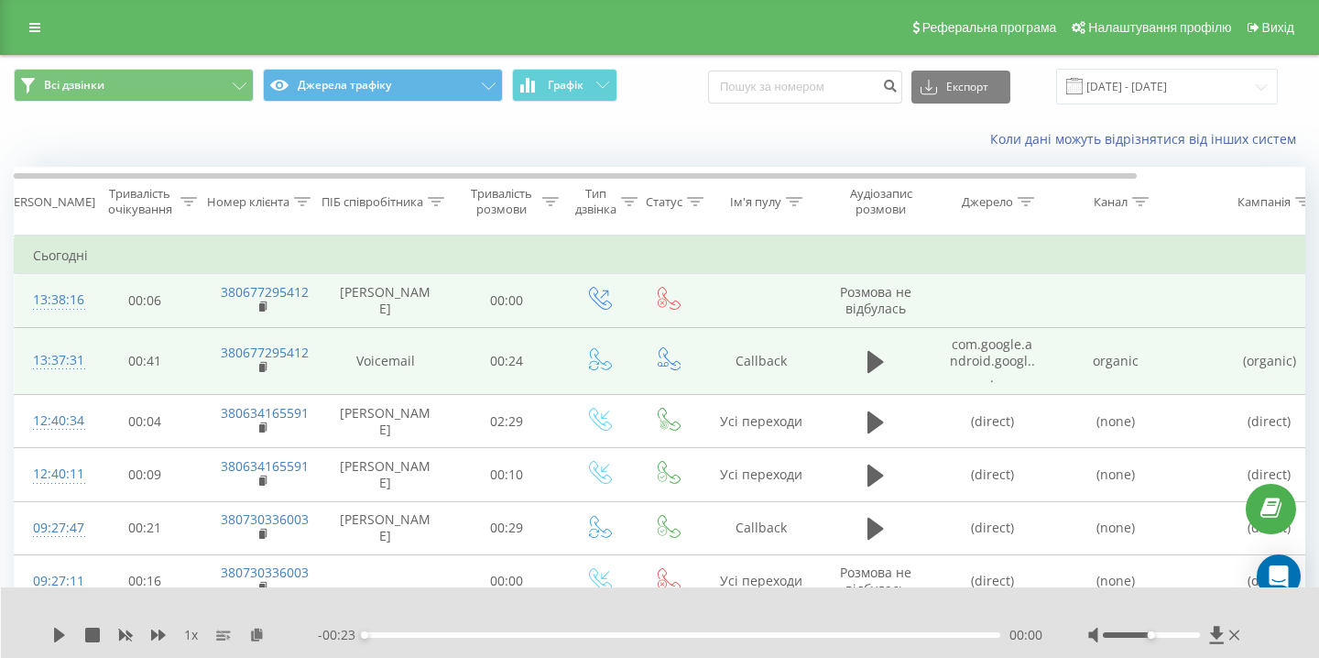  What do you see at coordinates (145, 474) in the screenshot?
I see `td: 00:09` at bounding box center [145, 474].